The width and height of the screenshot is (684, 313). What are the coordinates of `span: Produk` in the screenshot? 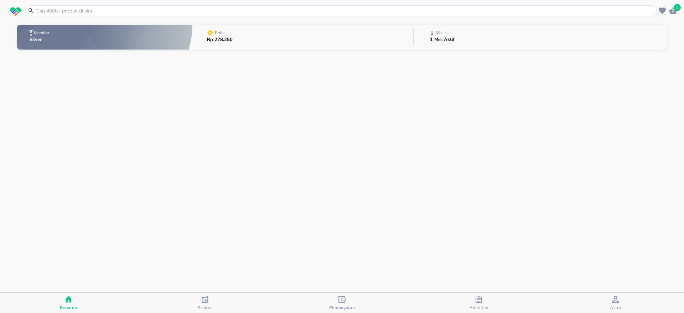 It's located at (205, 307).